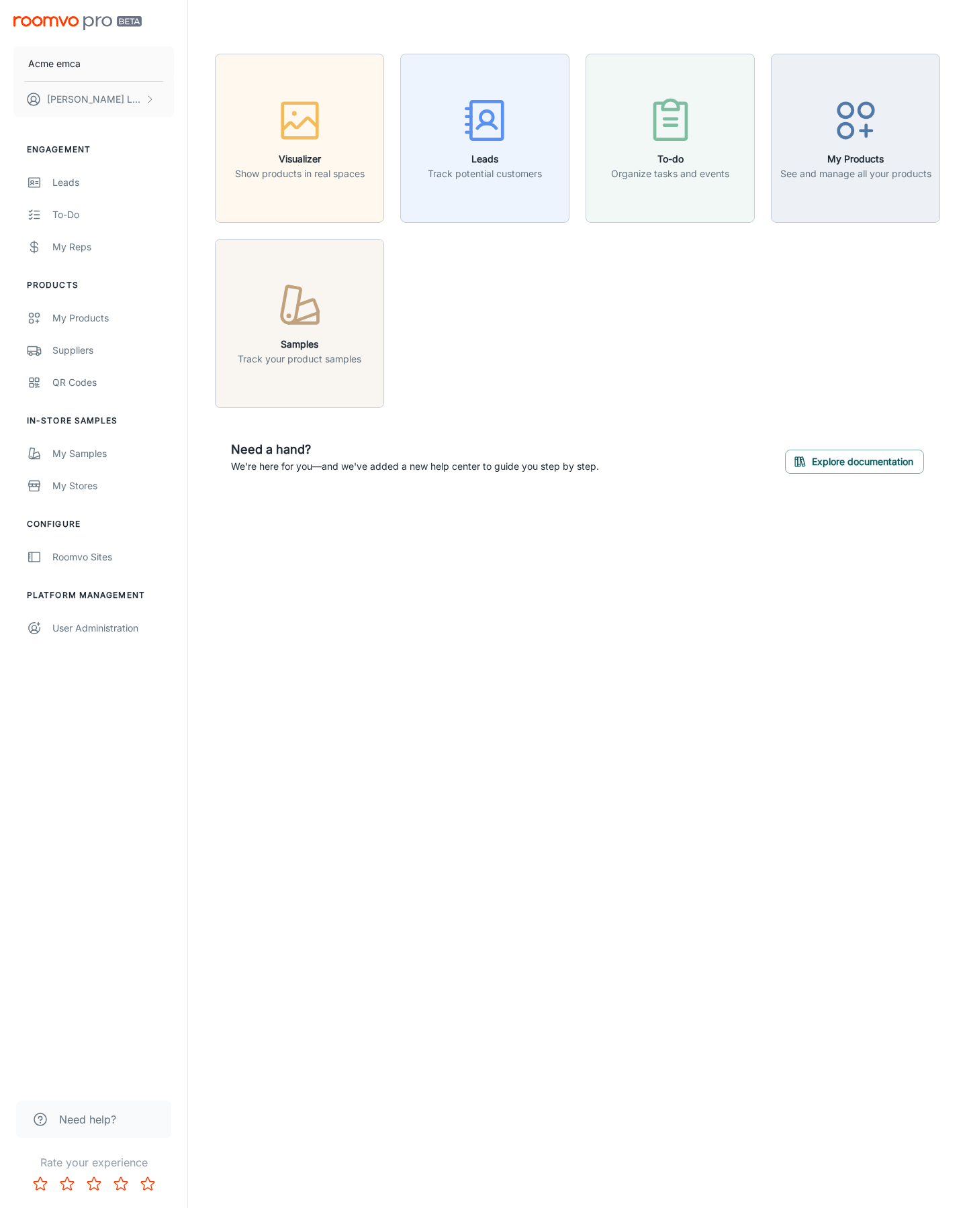 This screenshot has width=967, height=1208. What do you see at coordinates (670, 137) in the screenshot?
I see `a: To-doOrganize tasks and events` at bounding box center [670, 137].